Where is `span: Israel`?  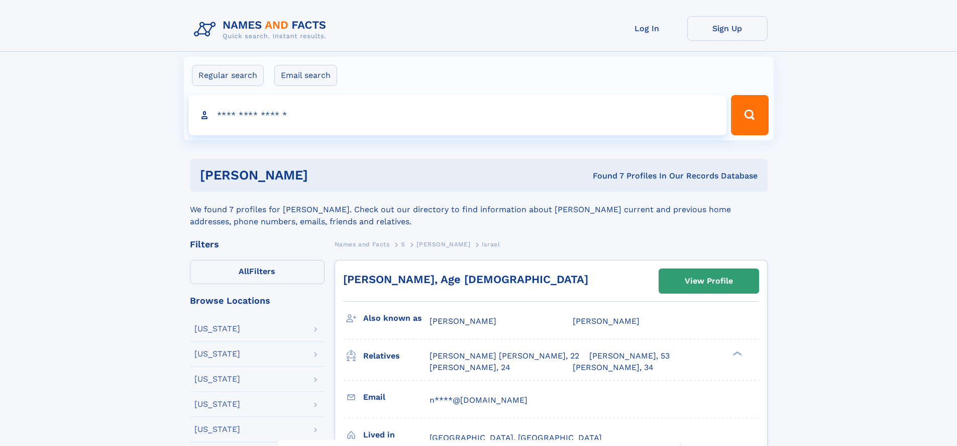
span: Israel is located at coordinates (491, 244).